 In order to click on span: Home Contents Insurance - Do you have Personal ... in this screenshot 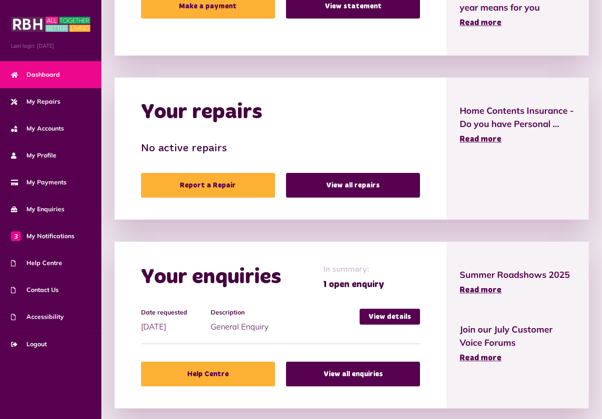, I will do `click(517, 117)`.